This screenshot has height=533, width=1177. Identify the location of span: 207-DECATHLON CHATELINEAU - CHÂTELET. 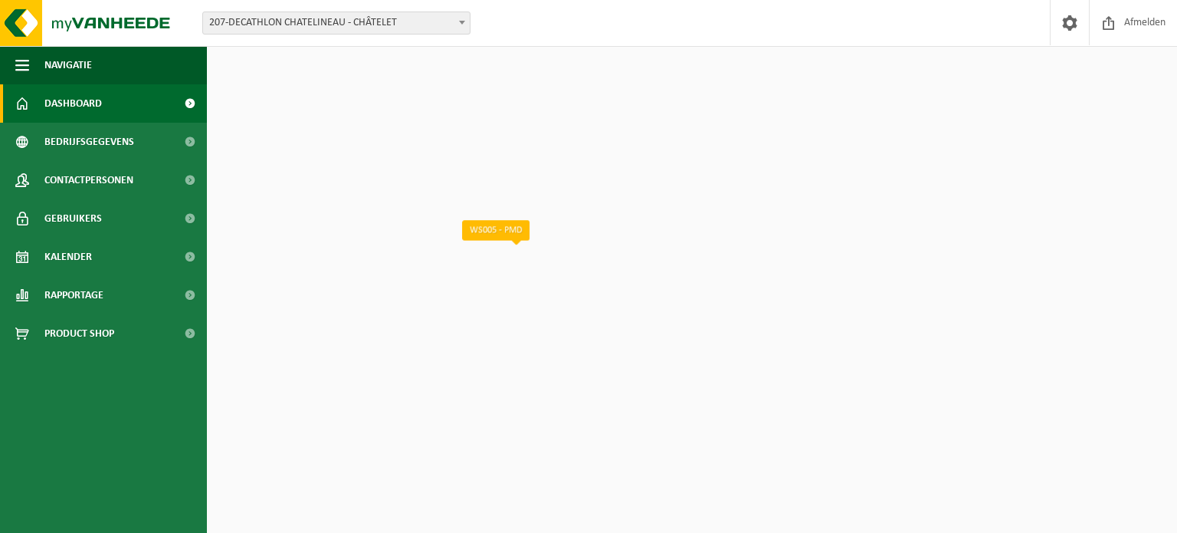
(336, 23).